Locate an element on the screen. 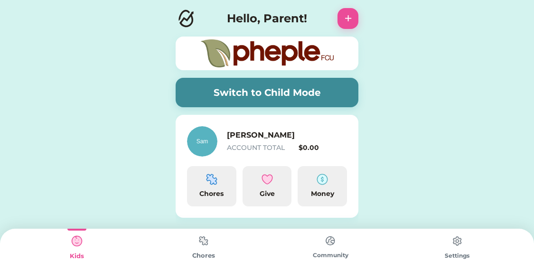 This screenshot has height=279, width=534. img: Logo.svg is located at coordinates (186, 19).